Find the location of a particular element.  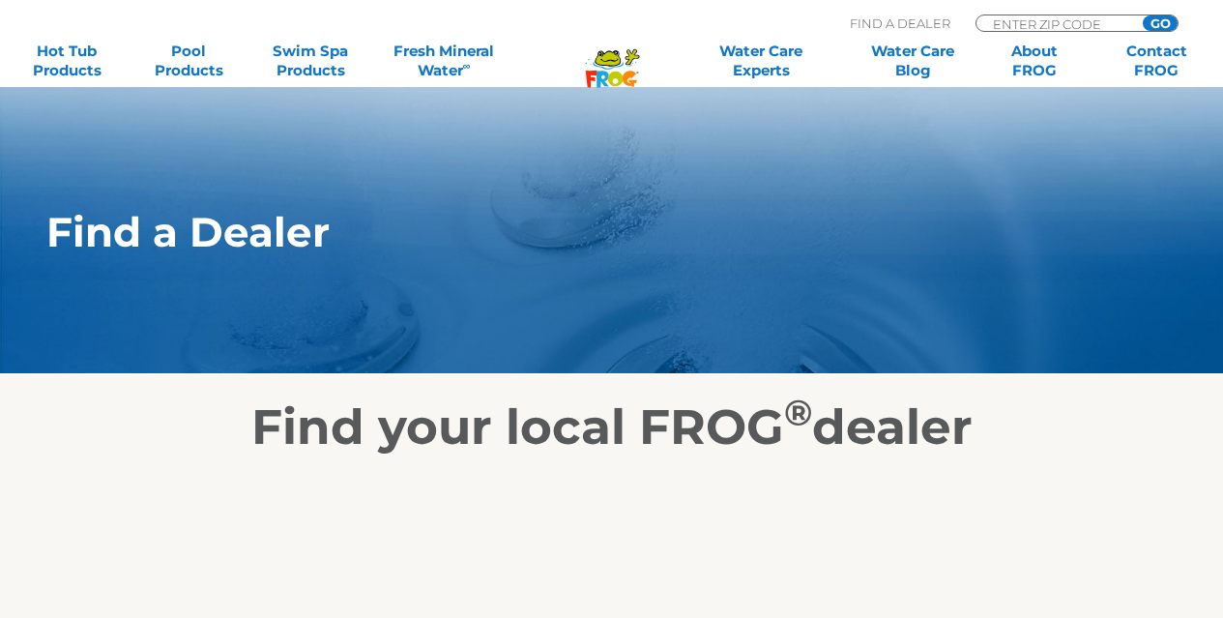

a: Fresh MineralWater∞ is located at coordinates (444, 61).